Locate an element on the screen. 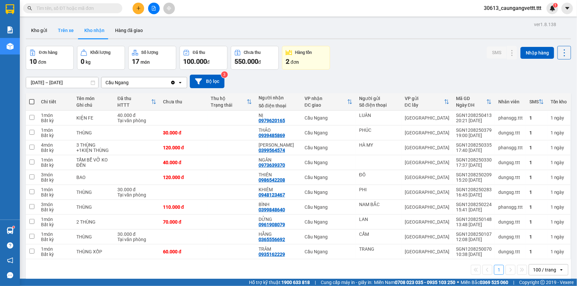  div: SGN1208250330 is located at coordinates (473, 160).